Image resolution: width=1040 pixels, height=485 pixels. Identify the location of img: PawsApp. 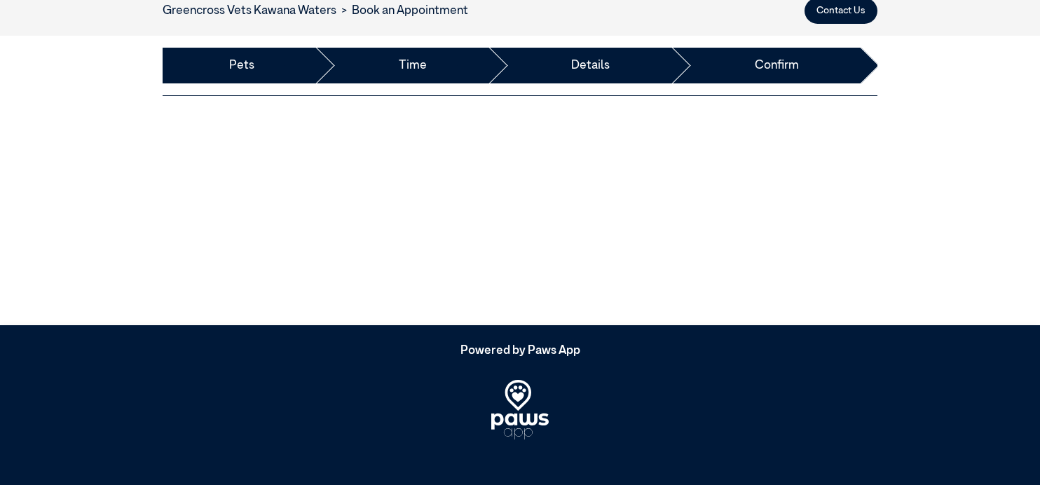
(520, 409).